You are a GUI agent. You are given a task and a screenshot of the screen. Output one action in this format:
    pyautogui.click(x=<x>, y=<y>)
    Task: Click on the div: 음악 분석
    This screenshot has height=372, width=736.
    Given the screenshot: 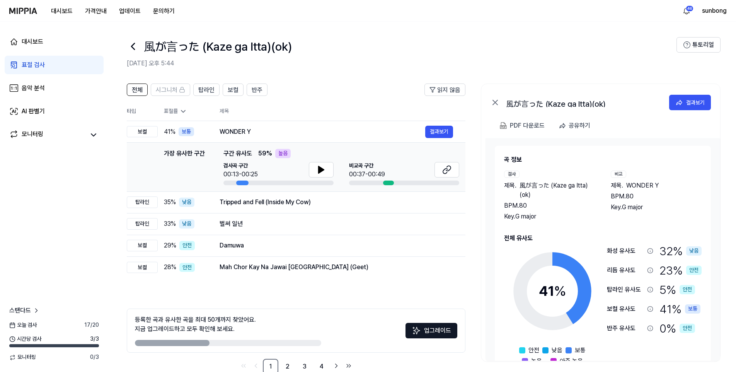 What is the action you would take?
    pyautogui.click(x=33, y=88)
    